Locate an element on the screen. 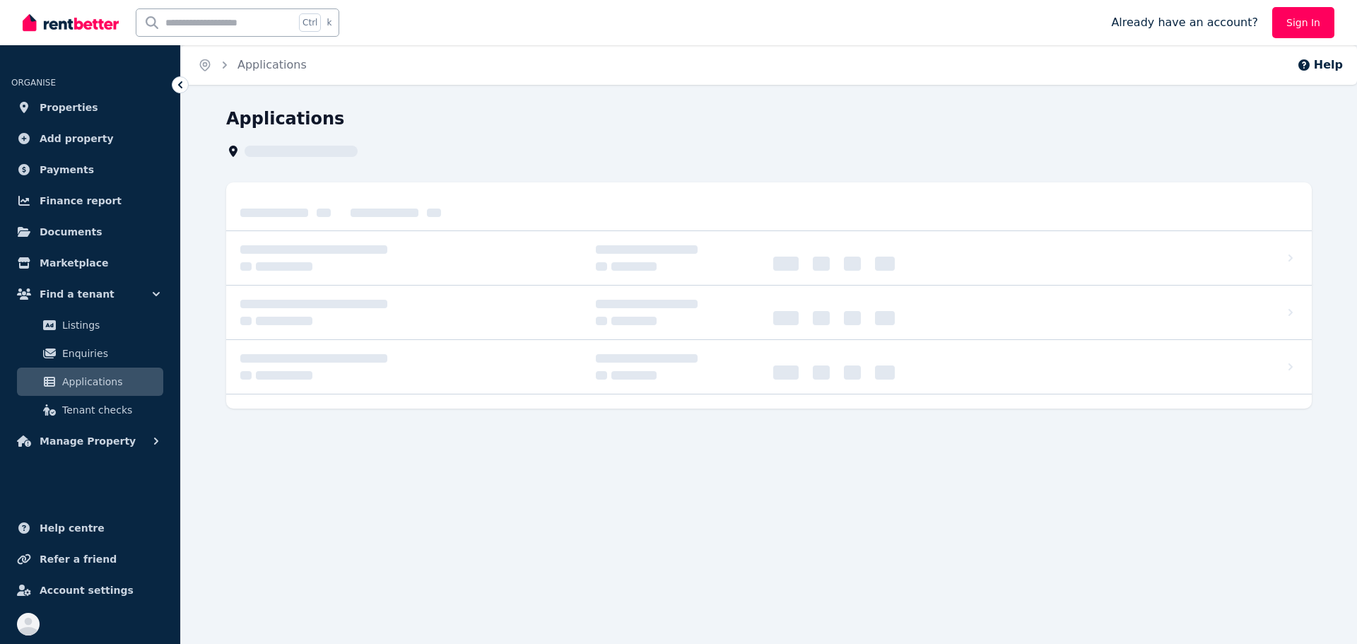 Image resolution: width=1357 pixels, height=644 pixels. span: Finance report is located at coordinates (81, 201).